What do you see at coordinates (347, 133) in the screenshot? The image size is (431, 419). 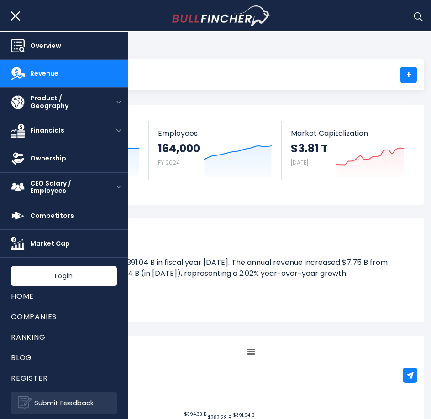 I see `span: Market Capitalization` at bounding box center [347, 133].